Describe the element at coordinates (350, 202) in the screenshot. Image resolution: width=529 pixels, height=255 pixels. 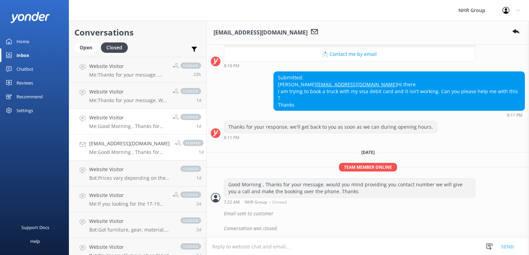
I see `div: Sep 04 2025 07:22am (UTC +12:00) Pacific/Auckland` at that location.